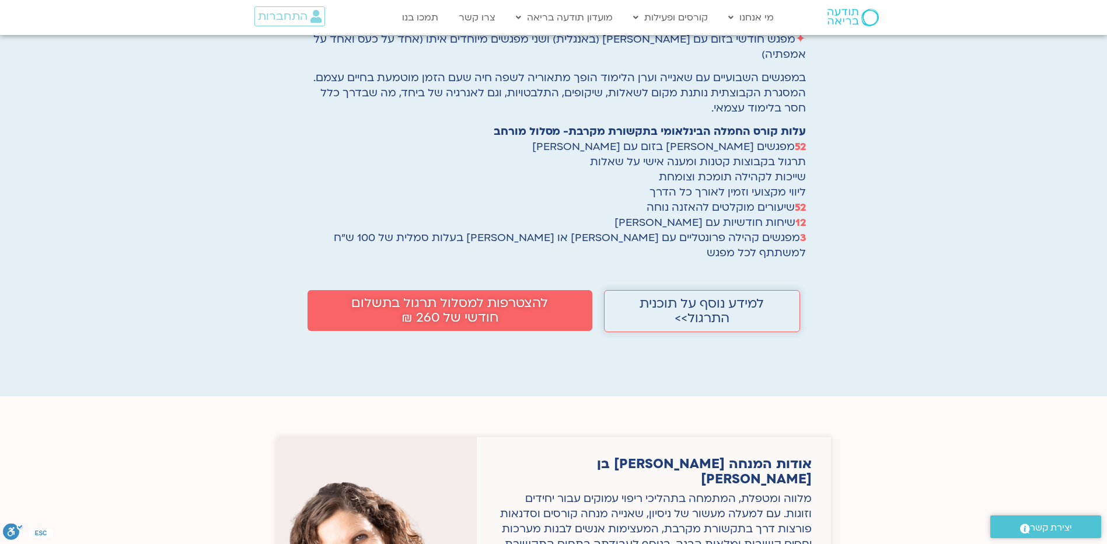 The height and width of the screenshot is (544, 1107). What do you see at coordinates (698, 162) in the screenshot?
I see `span: תרגול בקבוצות קטנות ומענה אישי על שאלות` at bounding box center [698, 162].